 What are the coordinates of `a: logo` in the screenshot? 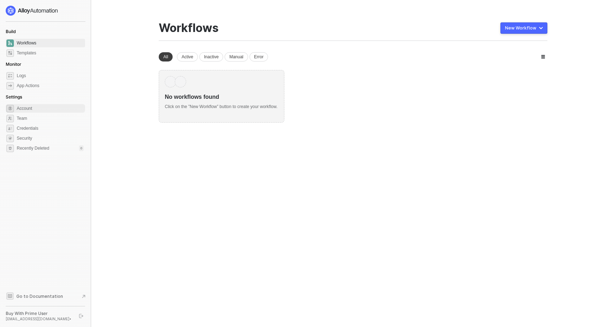 It's located at (45, 11).